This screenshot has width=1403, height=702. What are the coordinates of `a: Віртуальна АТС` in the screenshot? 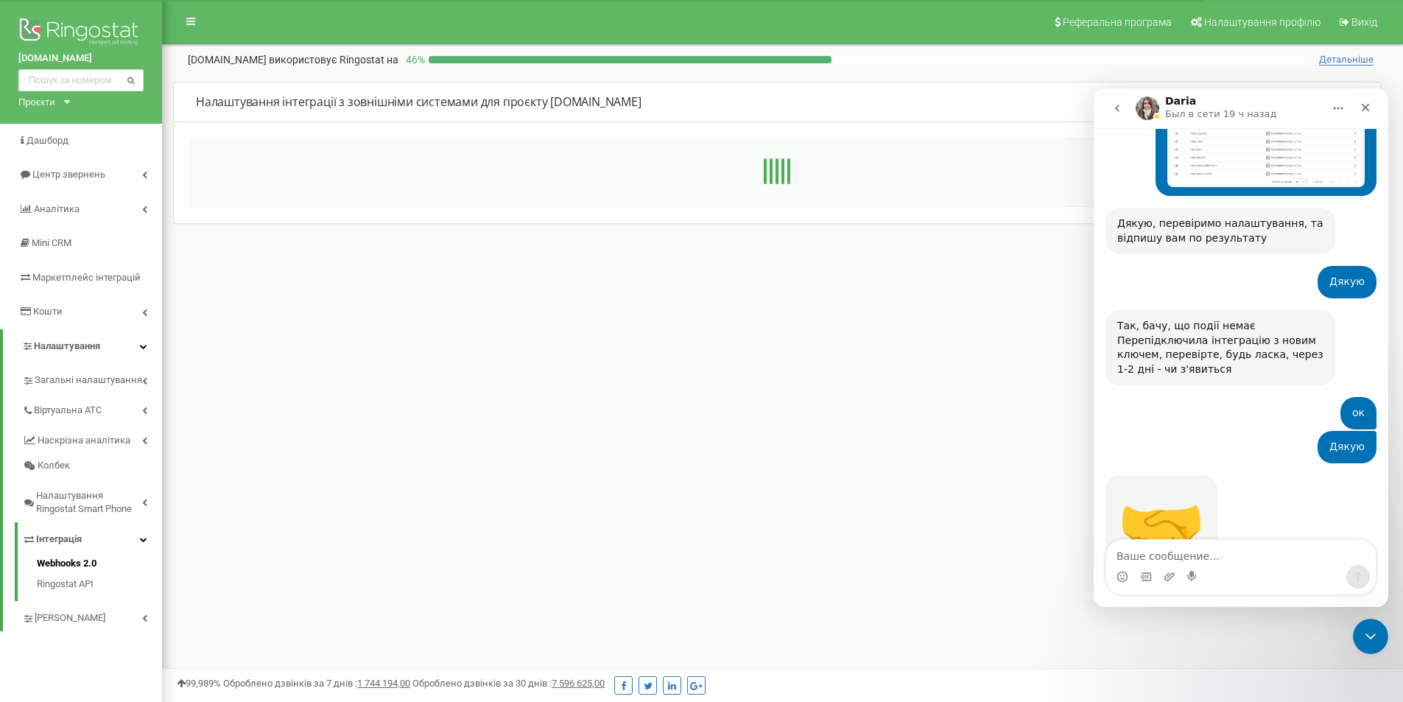 It's located at (92, 408).